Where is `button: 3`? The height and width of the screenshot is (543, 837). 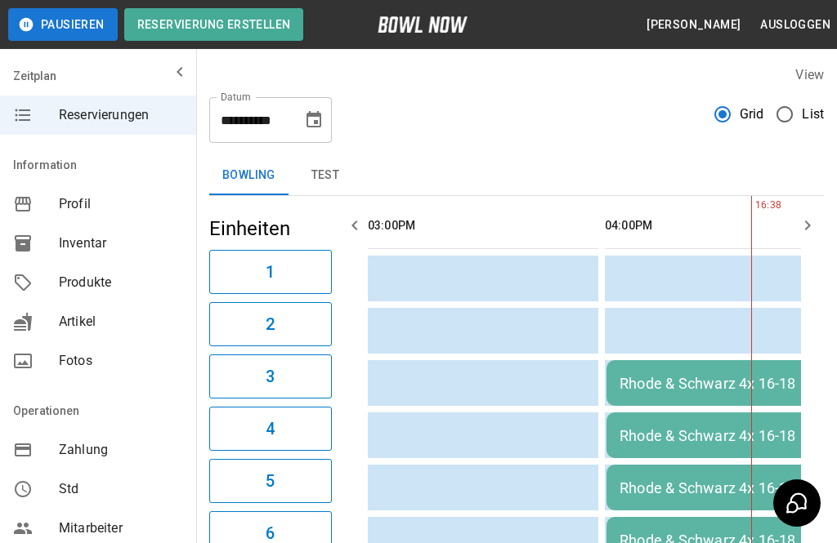
button: 3 is located at coordinates (270, 377).